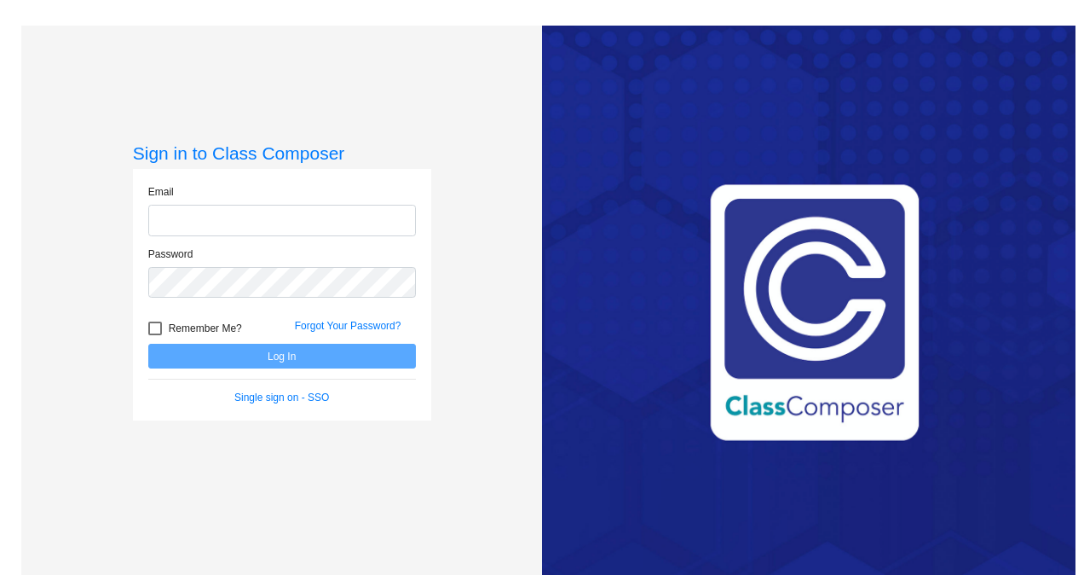 The width and height of the screenshot is (1084, 575). Describe the element at coordinates (205, 328) in the screenshot. I see `span: Remember Me?` at that location.